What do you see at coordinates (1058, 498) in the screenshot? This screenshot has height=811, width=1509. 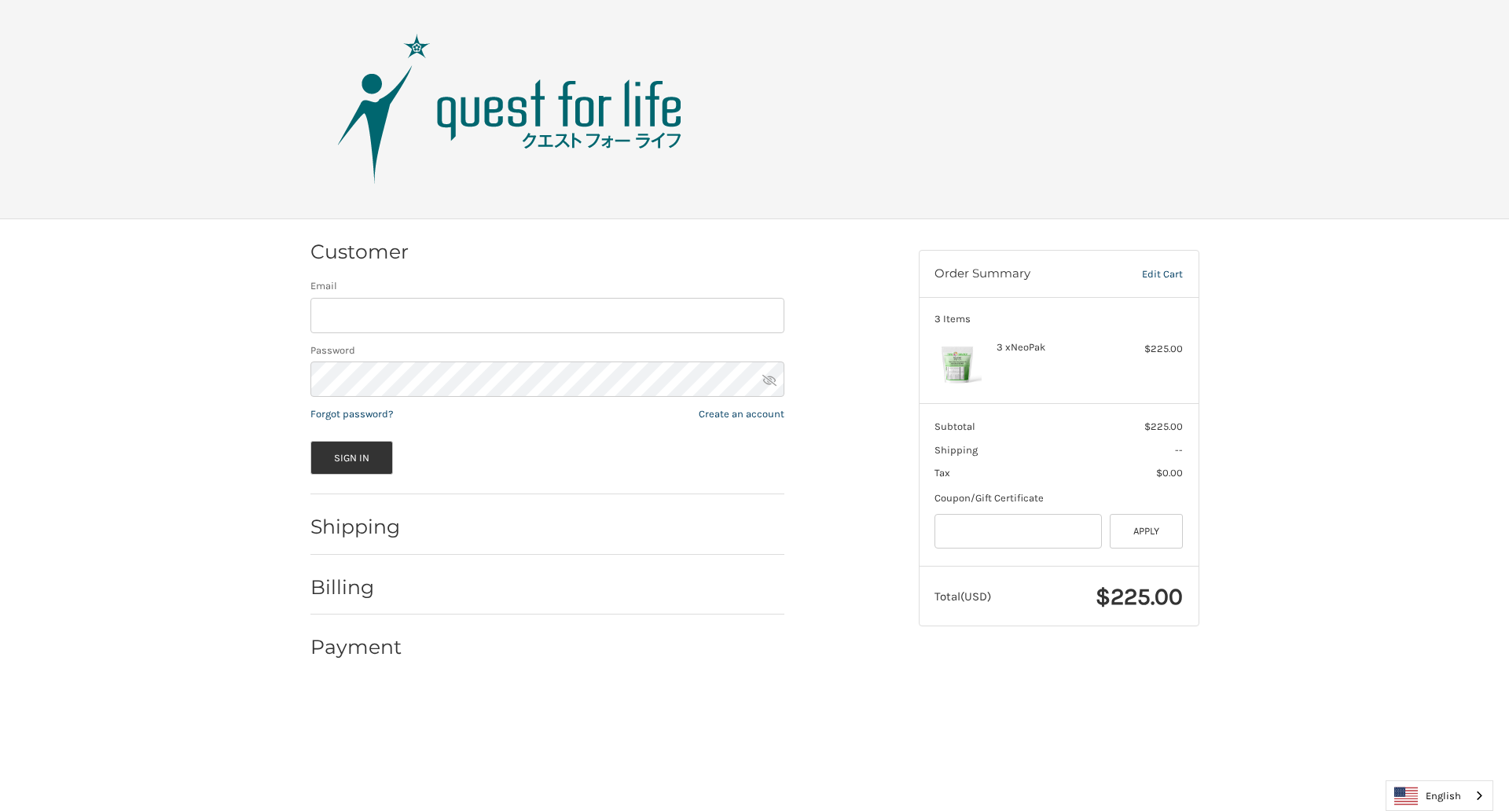 I see `div: Coupon/Gift Certificate` at bounding box center [1058, 498].